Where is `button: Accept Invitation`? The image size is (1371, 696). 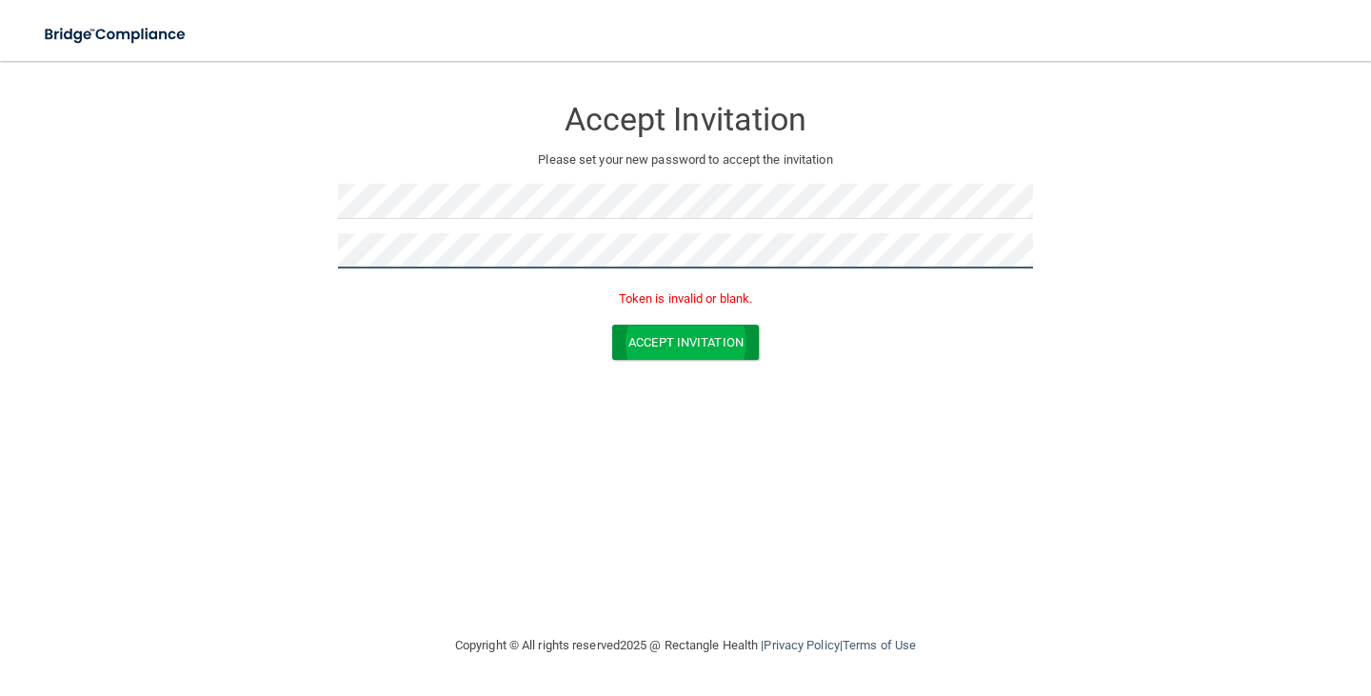 button: Accept Invitation is located at coordinates (686, 342).